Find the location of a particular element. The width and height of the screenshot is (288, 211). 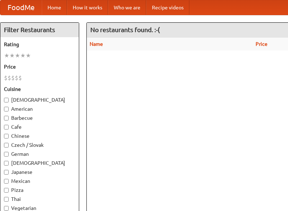

input: Cafe is located at coordinates (6, 127).